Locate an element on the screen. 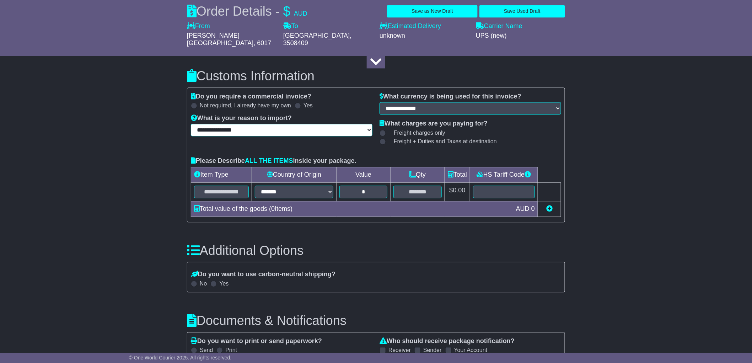 The image size is (752, 363). label: From is located at coordinates (198, 26).